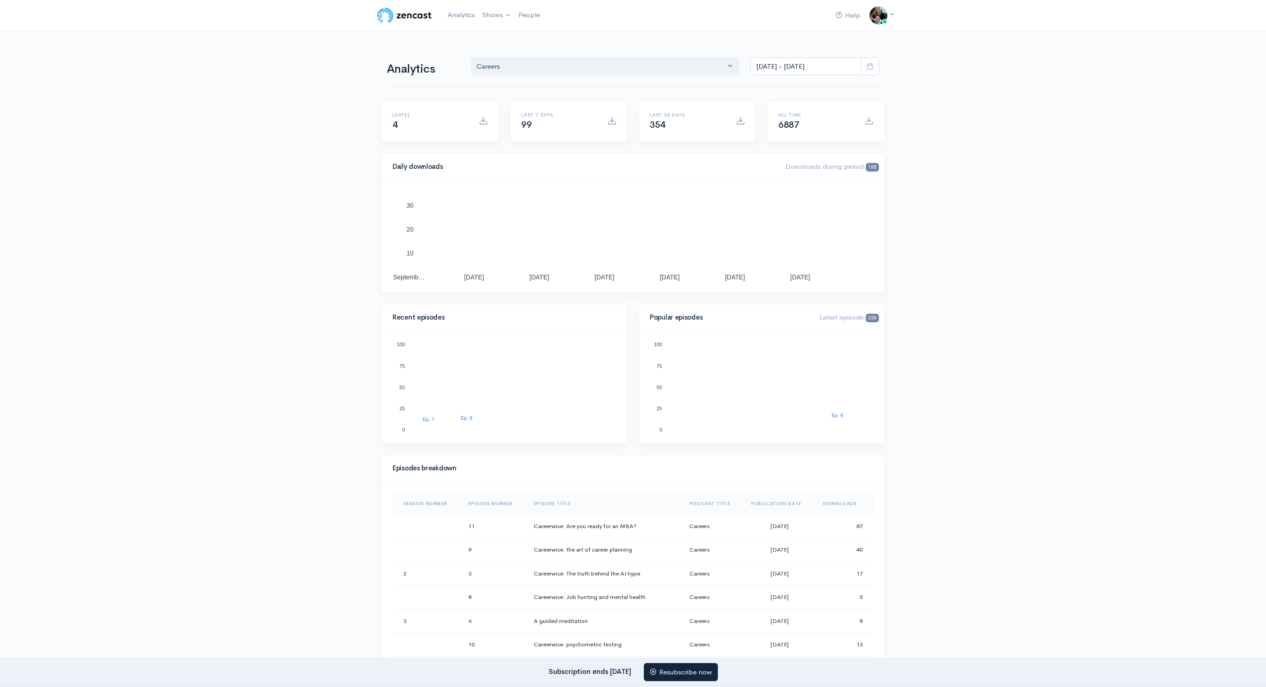 This screenshot has width=1266, height=687. Describe the element at coordinates (409, 277) in the screenshot. I see `text: Septemb…` at that location.